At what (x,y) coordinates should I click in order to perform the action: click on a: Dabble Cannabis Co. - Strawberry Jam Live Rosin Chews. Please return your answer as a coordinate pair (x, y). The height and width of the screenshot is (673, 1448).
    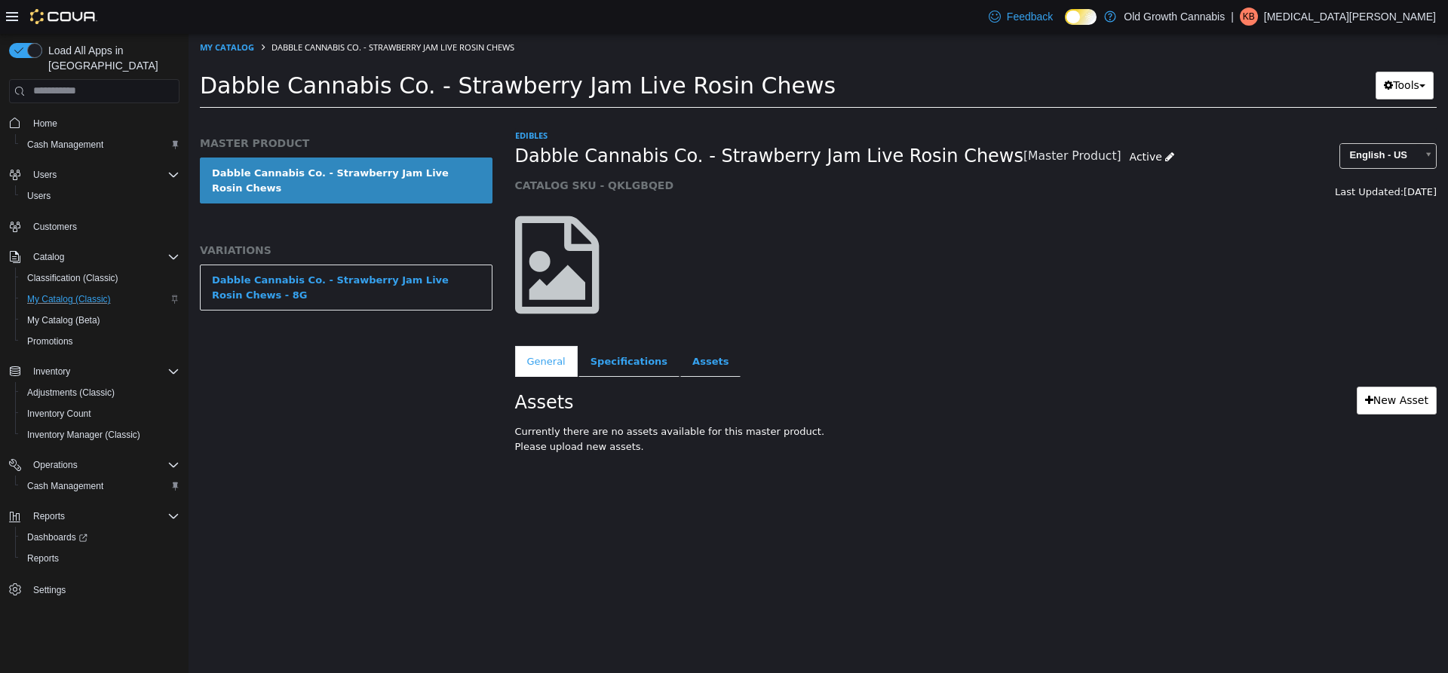
    Looking at the image, I should click on (158, 146).